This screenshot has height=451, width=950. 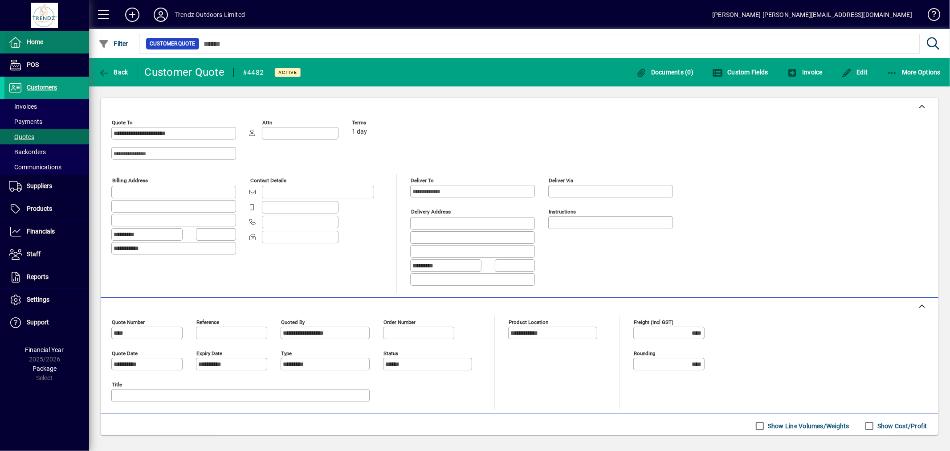 I want to click on span: Products, so click(x=39, y=208).